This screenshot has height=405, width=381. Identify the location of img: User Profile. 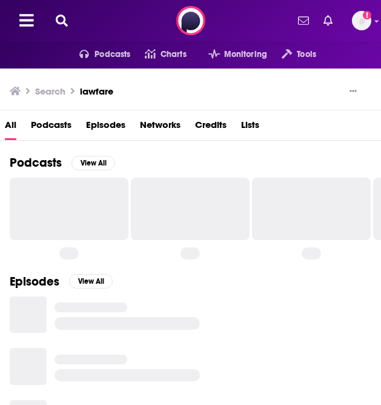
(362, 21).